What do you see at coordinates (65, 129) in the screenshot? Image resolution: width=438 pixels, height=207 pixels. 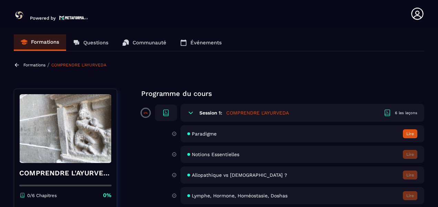 I see `img: banner` at bounding box center [65, 129].